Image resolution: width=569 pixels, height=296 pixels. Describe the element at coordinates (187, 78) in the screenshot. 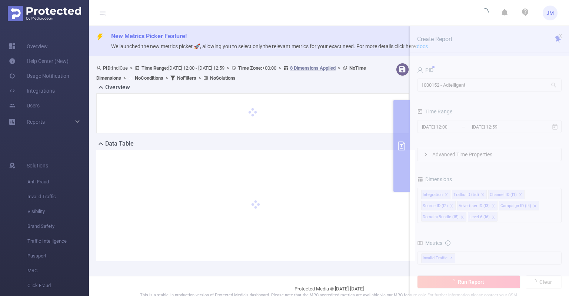

I see `b: No Filters` at that location.